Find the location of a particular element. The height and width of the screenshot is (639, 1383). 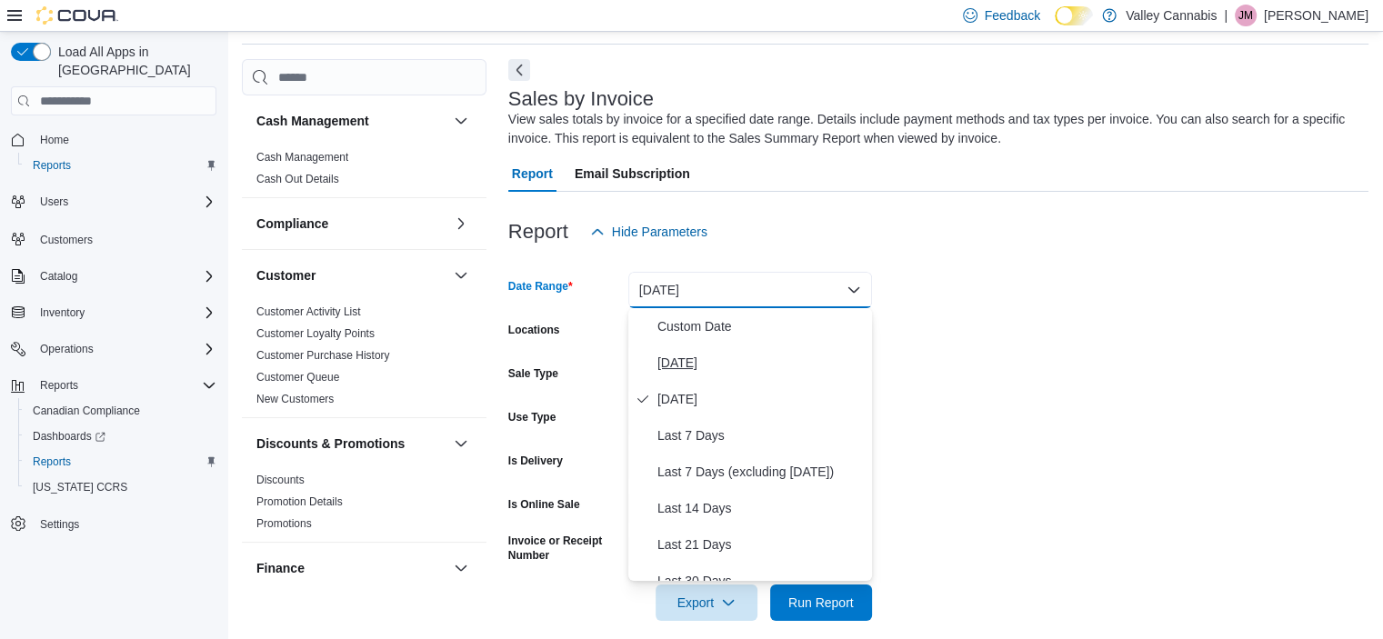

div: James Malette is located at coordinates (1246, 15).